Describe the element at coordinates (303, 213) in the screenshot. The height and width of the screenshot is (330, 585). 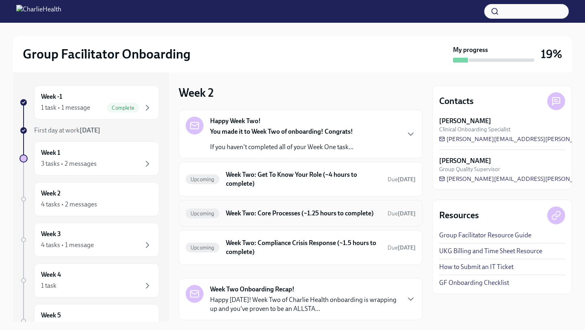
I see `h6: Week Two: Core Processes (~1.25 hours to complete)` at that location.